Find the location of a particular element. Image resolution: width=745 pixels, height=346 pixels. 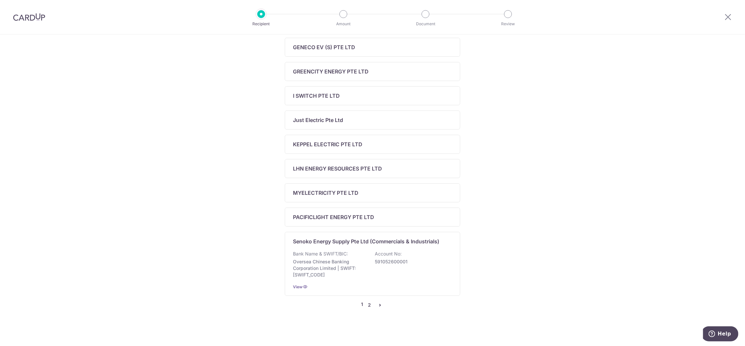

span: View is located at coordinates (298, 286).